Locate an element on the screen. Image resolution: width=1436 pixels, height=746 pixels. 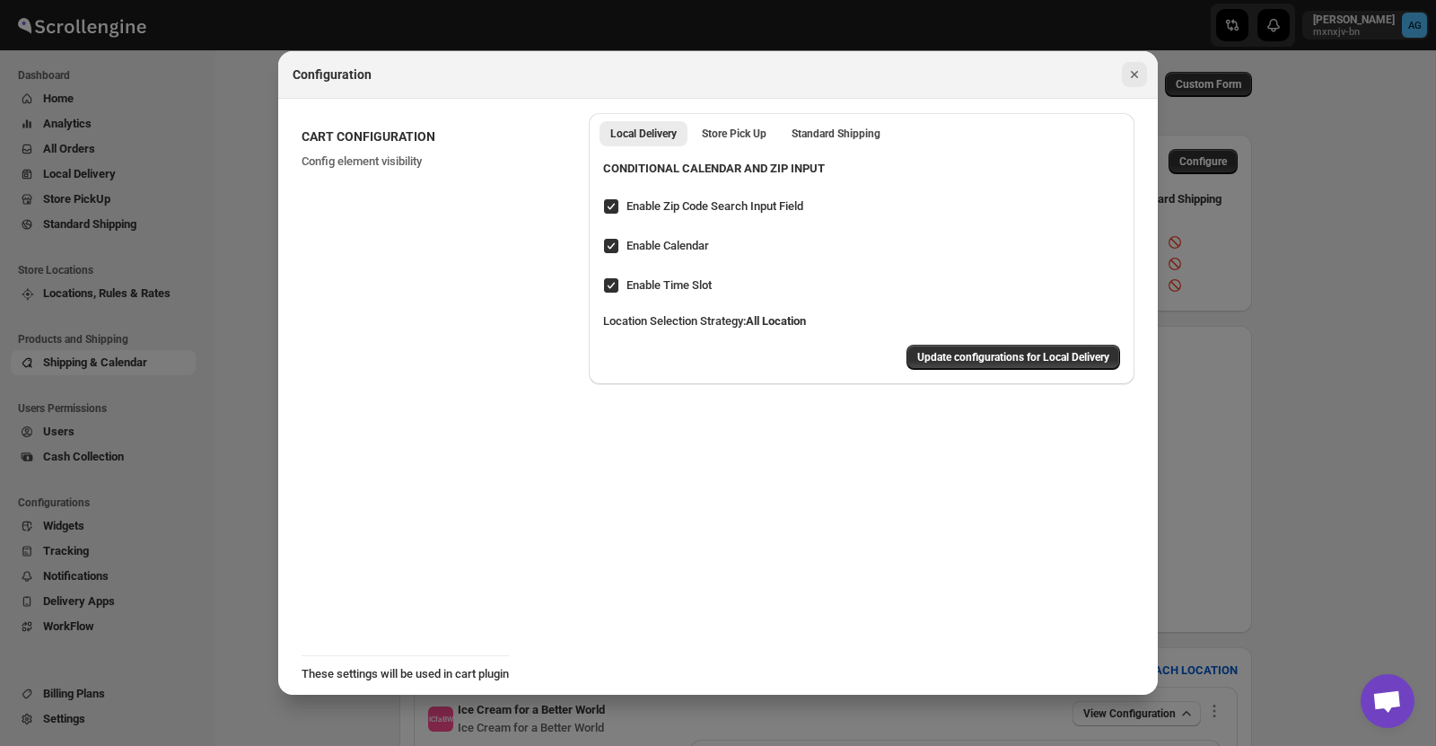
h3: CONDITIONAL CALENDAR AND ZIP INPUT is located at coordinates (862, 169).